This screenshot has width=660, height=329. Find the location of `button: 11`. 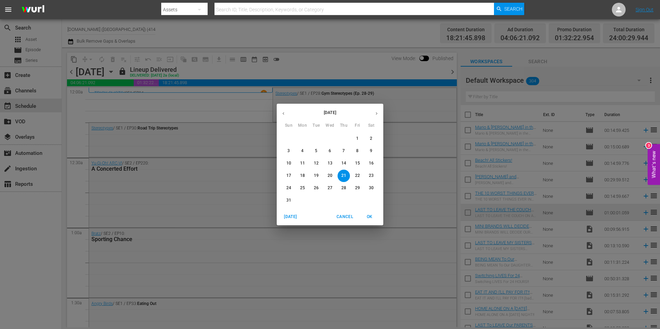

button: 11 is located at coordinates (302, 164).